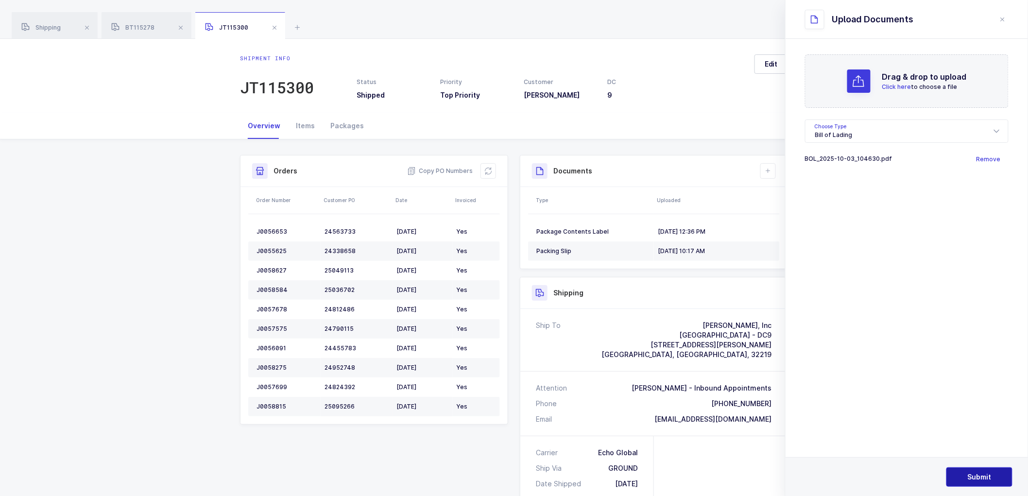 The image size is (1028, 496). I want to click on span: Remove, so click(988, 159).